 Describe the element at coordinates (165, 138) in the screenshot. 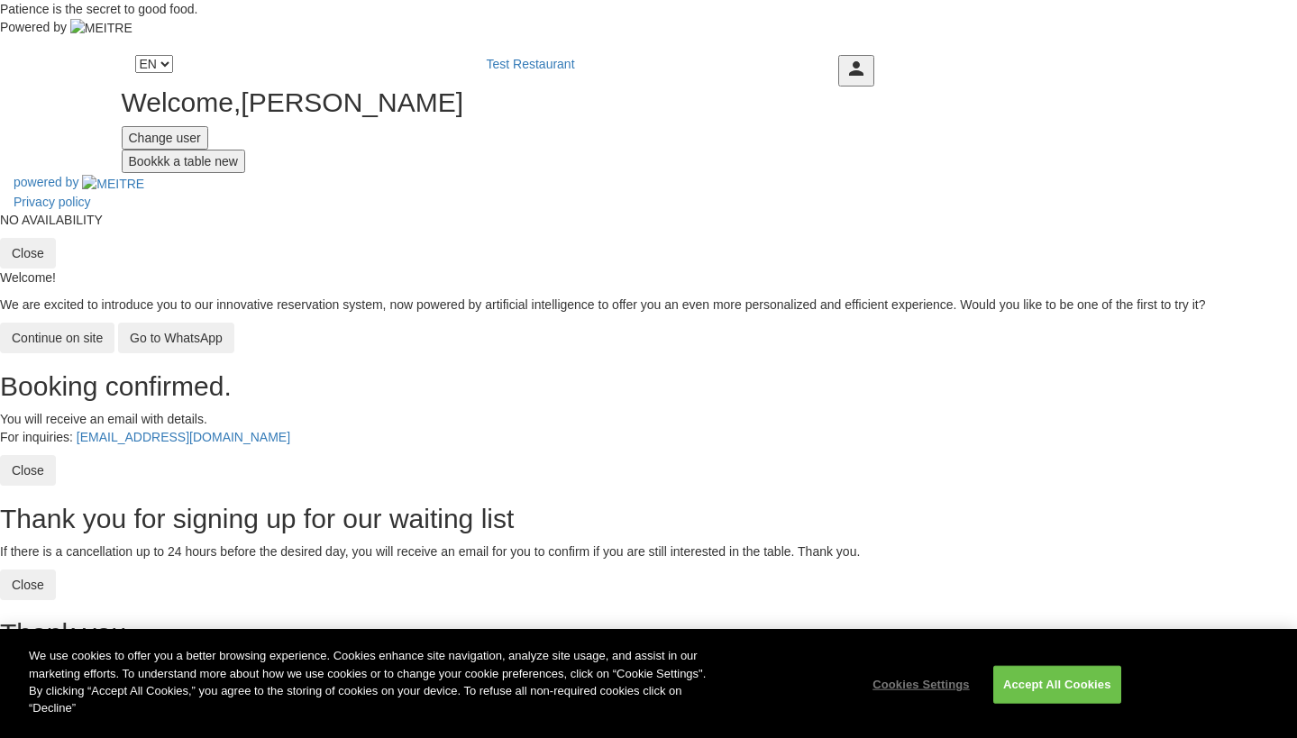

I see `button: Change user` at that location.